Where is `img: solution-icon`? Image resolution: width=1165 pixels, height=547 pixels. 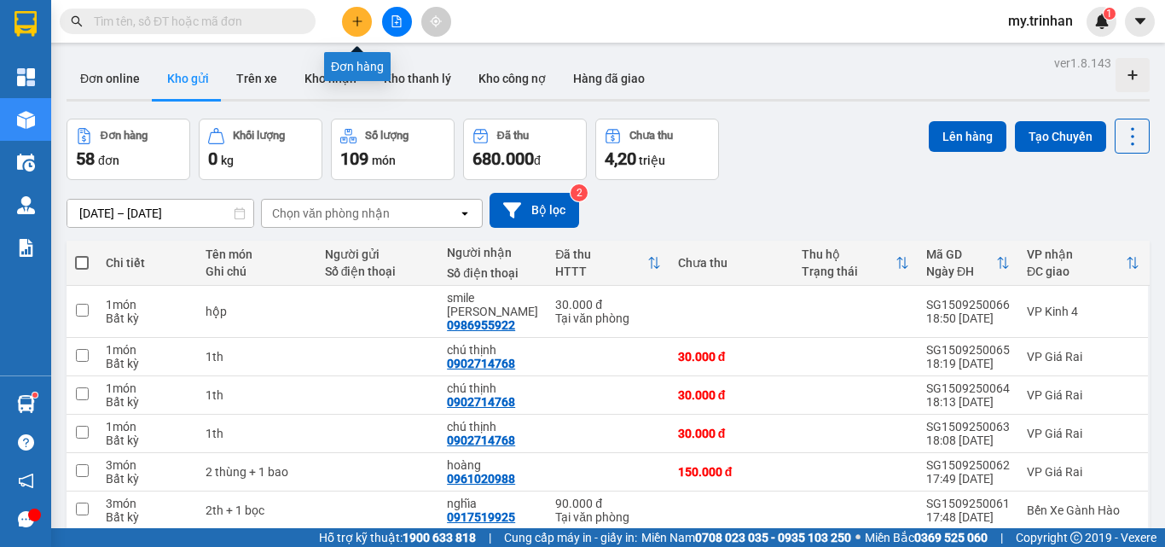
img: solution-icon is located at coordinates (26, 247).